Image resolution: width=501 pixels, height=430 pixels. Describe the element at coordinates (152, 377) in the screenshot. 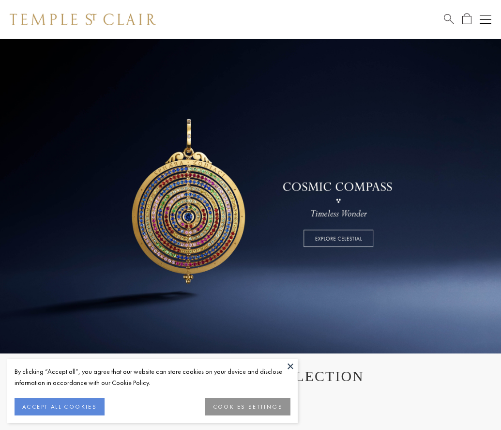

I see `div: By clicking “Accept all”, you agree that our website can store cookies on your device and disclos...` at that location.